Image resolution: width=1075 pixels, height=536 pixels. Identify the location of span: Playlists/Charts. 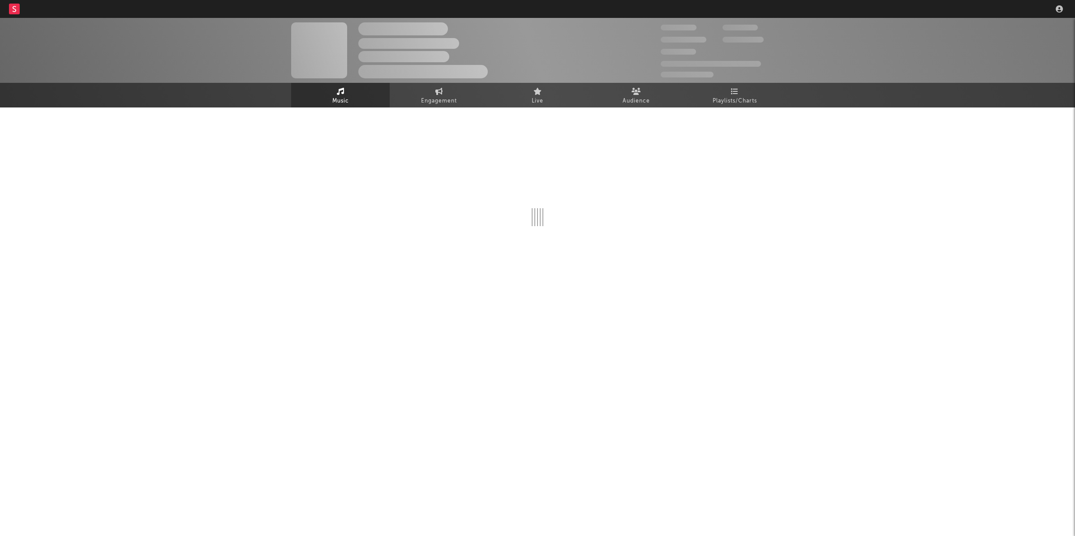
(734, 101).